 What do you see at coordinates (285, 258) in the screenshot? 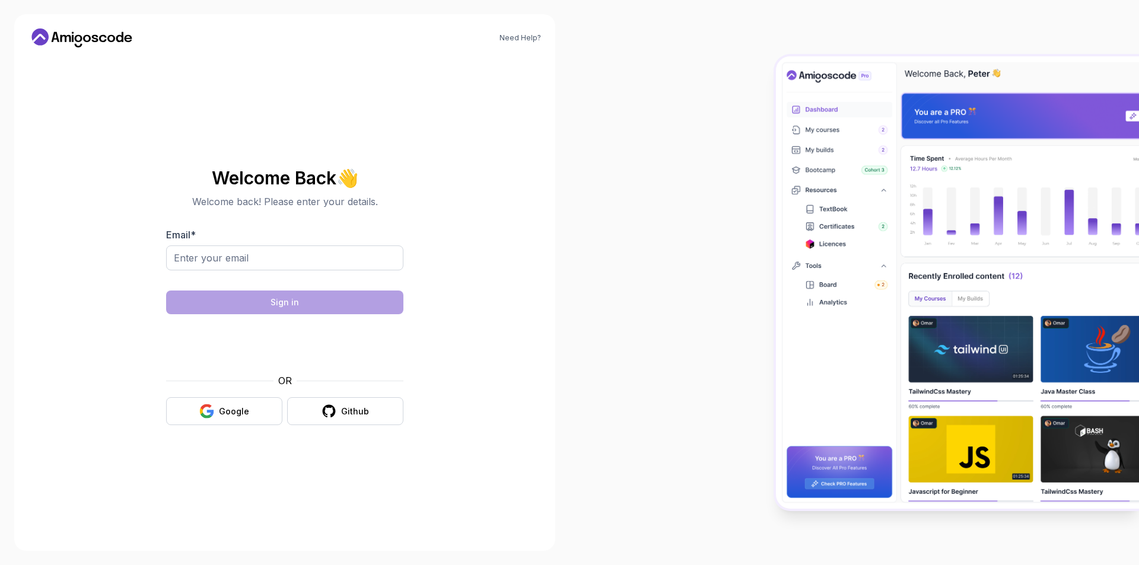
I see `input: Enter your email` at bounding box center [285, 258].